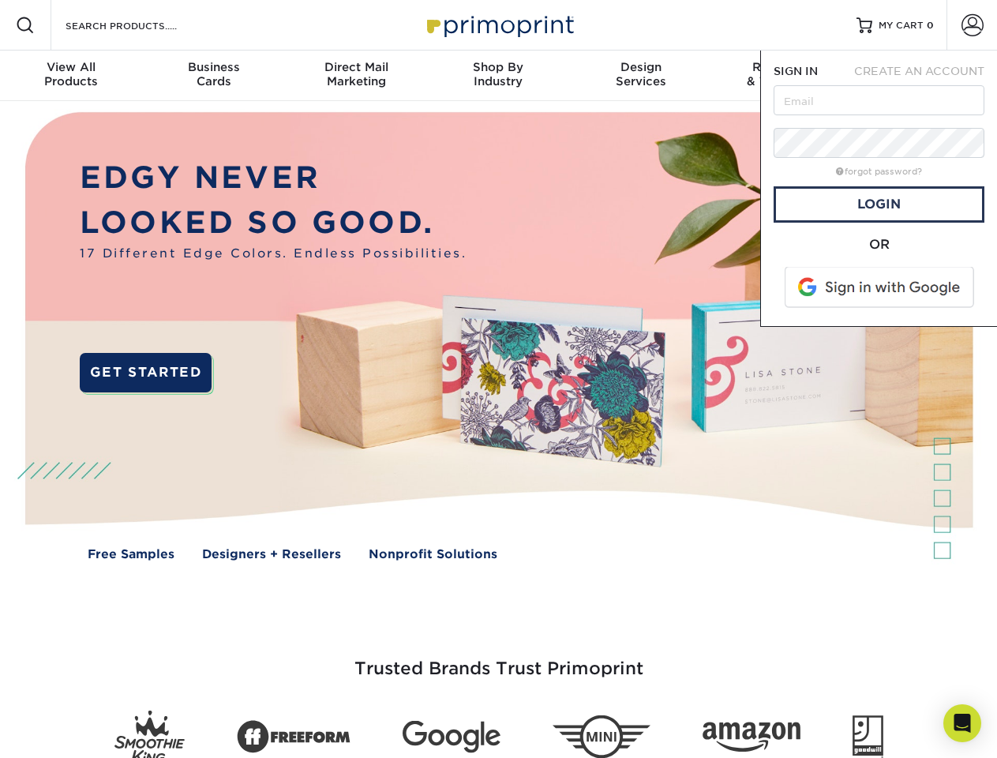 This screenshot has width=997, height=758. I want to click on a: GET STARTED, so click(145, 373).